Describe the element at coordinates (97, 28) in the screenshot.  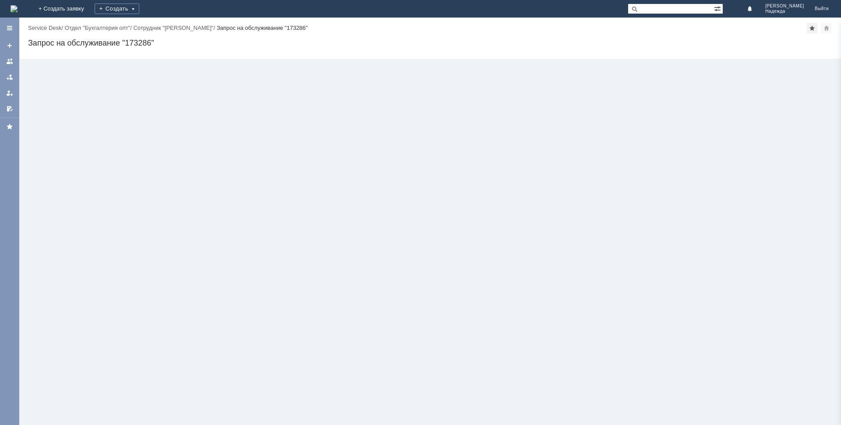
I see `a: Отдел "Бухгалтерия опт"` at that location.